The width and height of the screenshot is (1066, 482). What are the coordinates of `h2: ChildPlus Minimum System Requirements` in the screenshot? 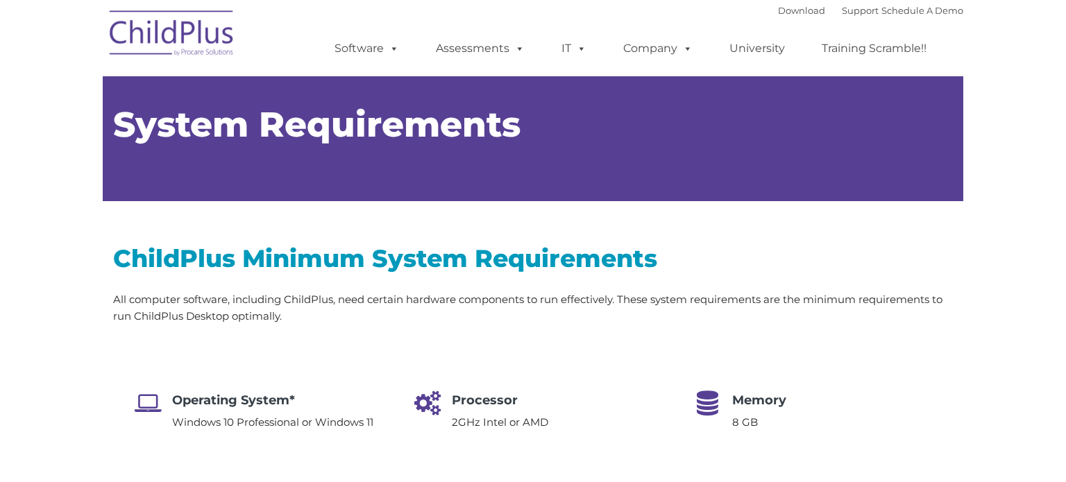 It's located at (533, 258).